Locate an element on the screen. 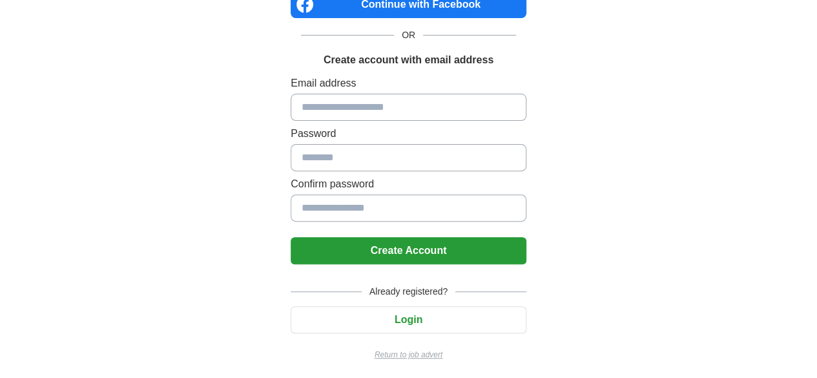 The height and width of the screenshot is (378, 817). label: Confirm password is located at coordinates (408, 184).